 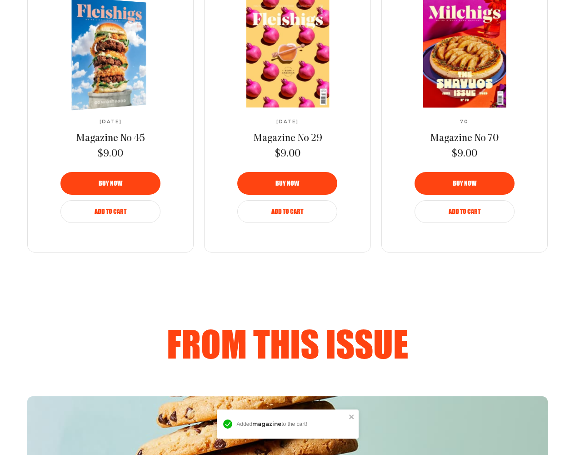 What do you see at coordinates (287, 343) in the screenshot?
I see `h2: From this issue` at bounding box center [287, 343].